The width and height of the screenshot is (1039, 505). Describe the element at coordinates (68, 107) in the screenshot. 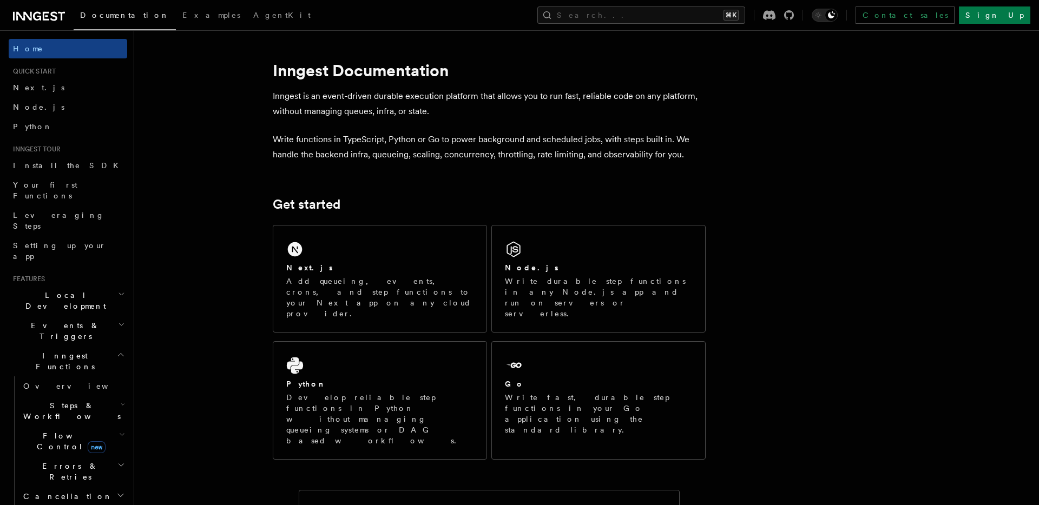

I see `a: Node.js` at that location.